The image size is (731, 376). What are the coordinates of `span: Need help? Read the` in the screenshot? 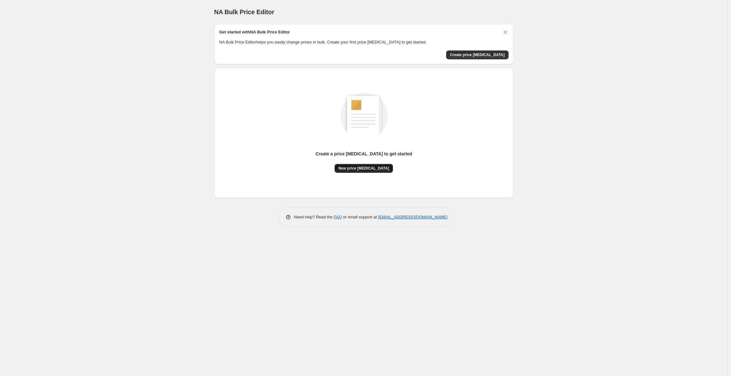 It's located at (314, 217).